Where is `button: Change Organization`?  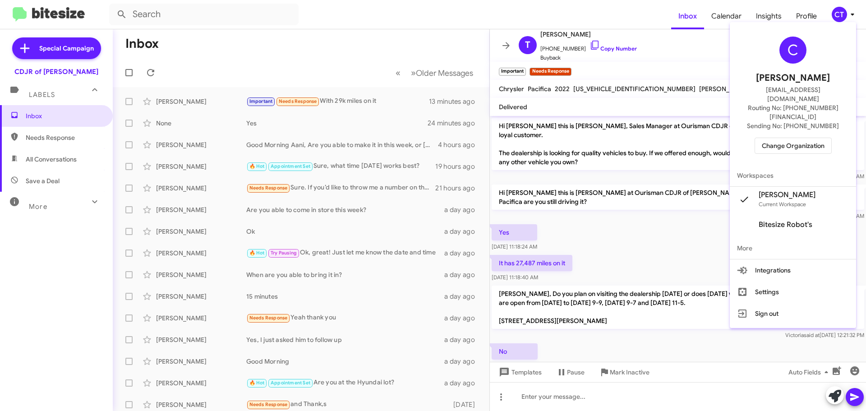
button: Change Organization is located at coordinates (793, 146).